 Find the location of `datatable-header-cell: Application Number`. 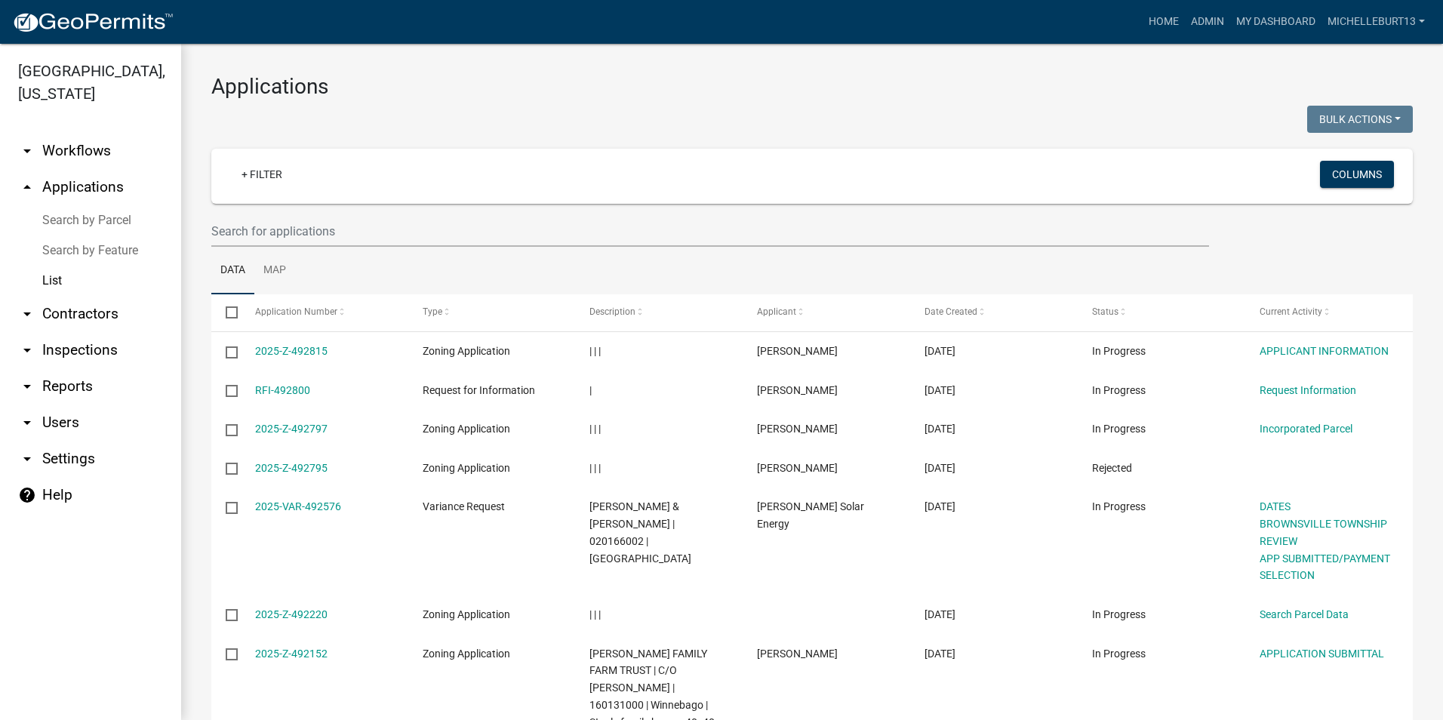

datatable-header-cell: Application Number is located at coordinates (324, 313).